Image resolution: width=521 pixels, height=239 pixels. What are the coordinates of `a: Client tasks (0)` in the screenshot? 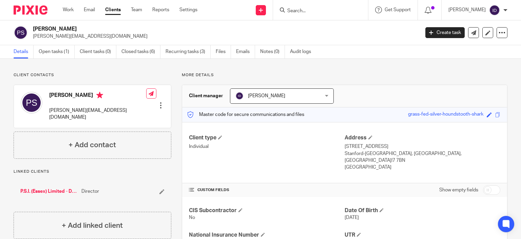 It's located at (98, 52).